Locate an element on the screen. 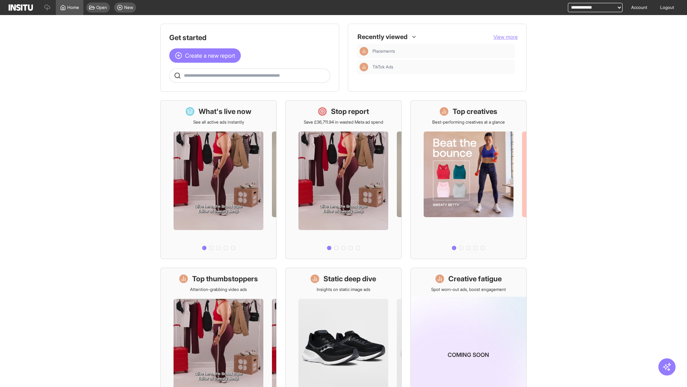  span: Open is located at coordinates (102, 8).